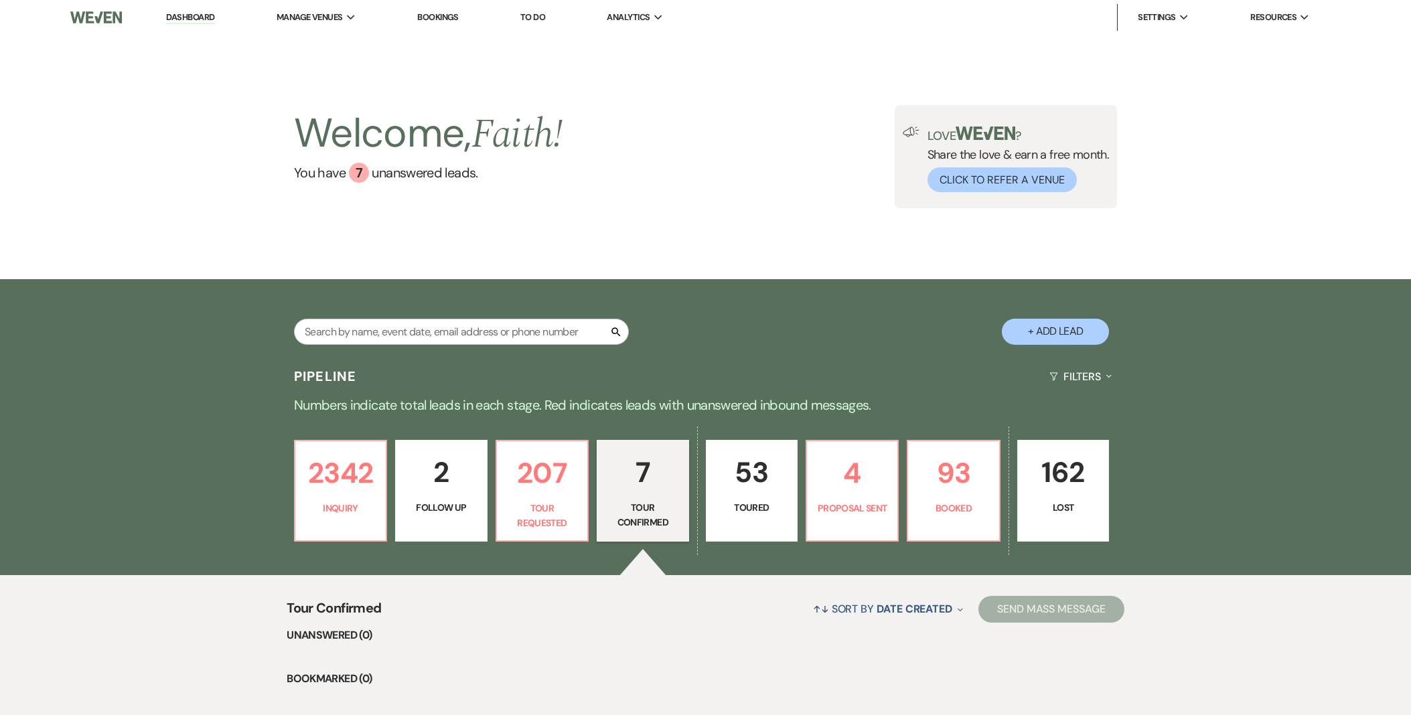 This screenshot has height=715, width=1411. Describe the element at coordinates (542, 491) in the screenshot. I see `a: 207Tour Requested` at that location.